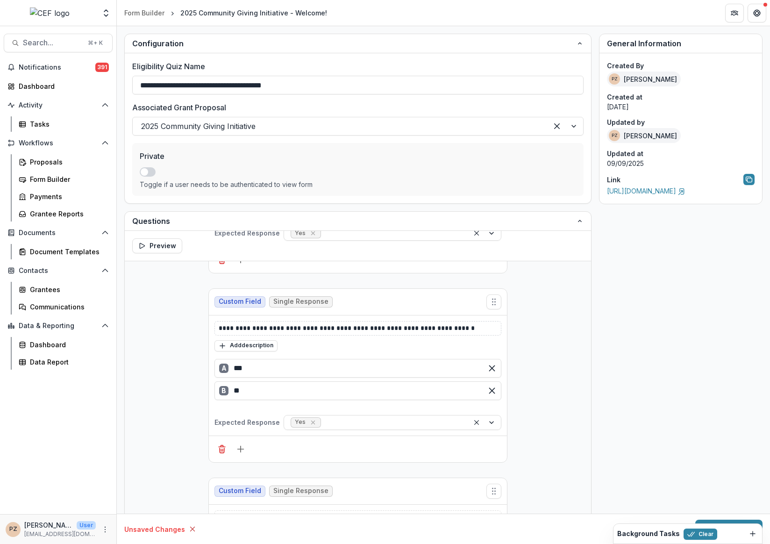  Describe the element at coordinates (58, 270) in the screenshot. I see `button: Open Contacts` at that location.